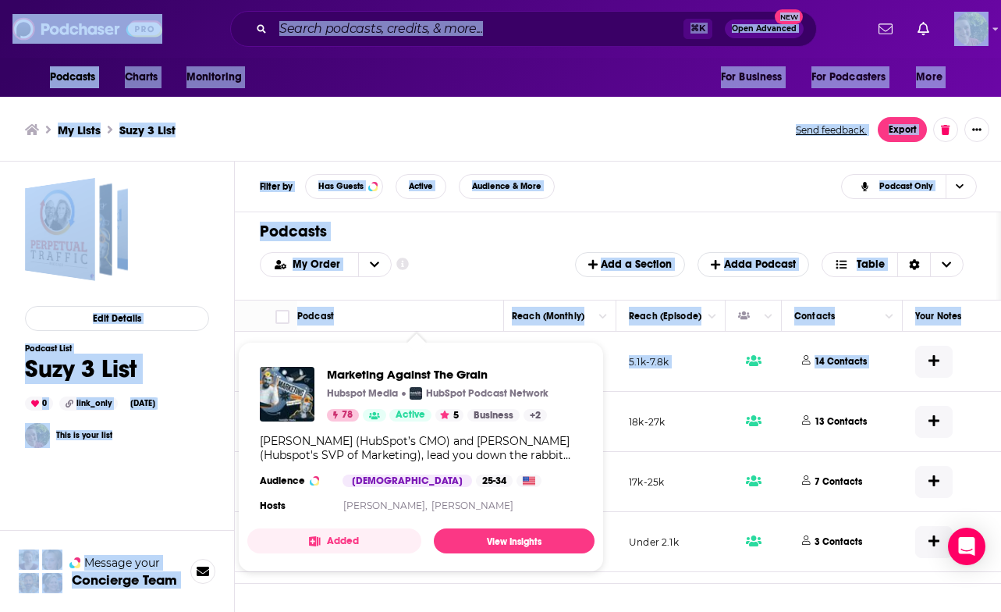 This screenshot has width=1001, height=612. I want to click on span: For Podcasters, so click(849, 77).